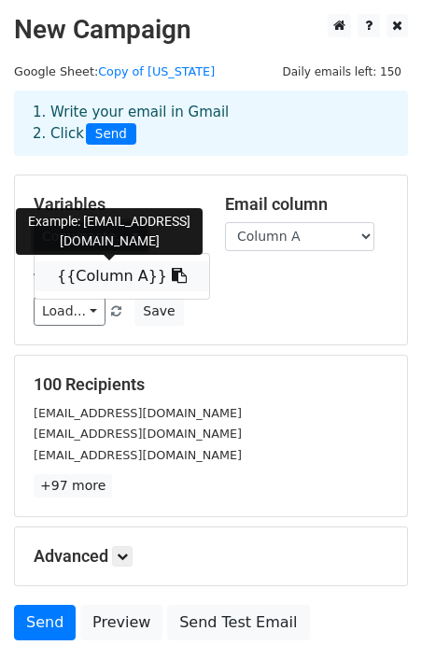  I want to click on h5: Variables, so click(115, 205).